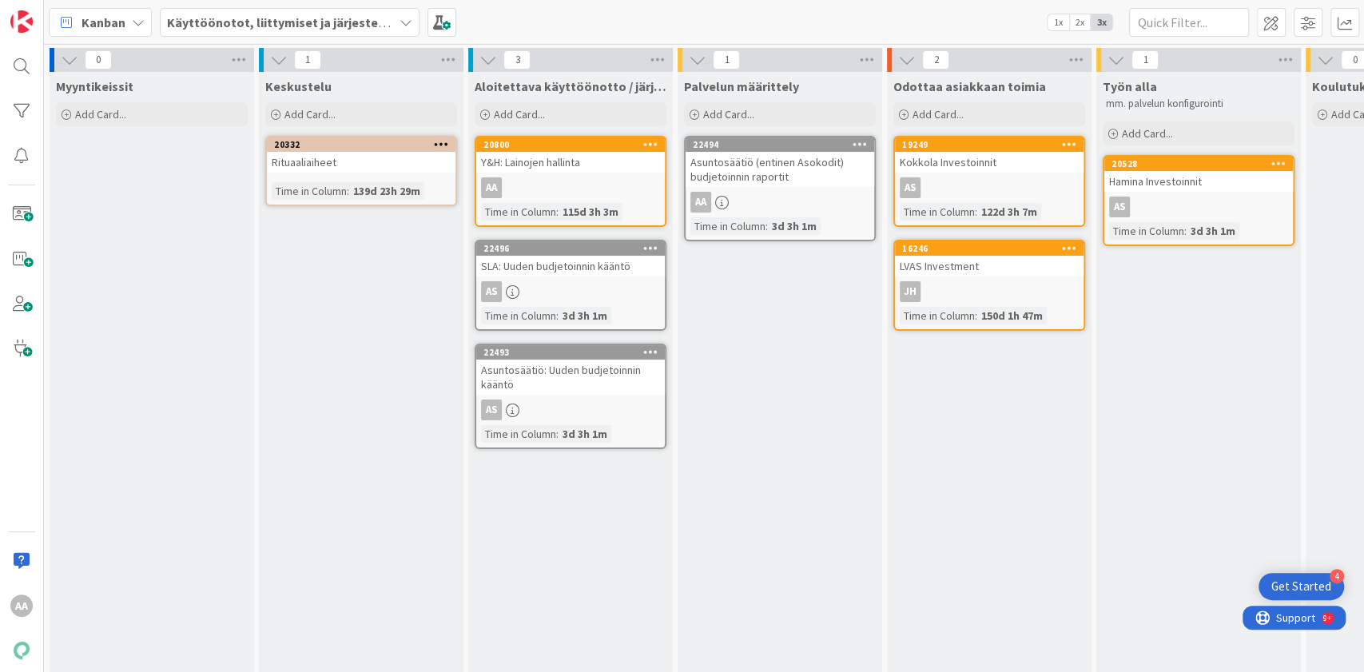 Image resolution: width=1364 pixels, height=672 pixels. I want to click on div: 20528Hamina Investoinnit, so click(1199, 174).